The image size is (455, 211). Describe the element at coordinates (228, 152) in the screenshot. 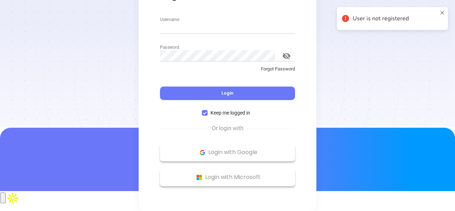

I see `p: Login with Google` at that location.